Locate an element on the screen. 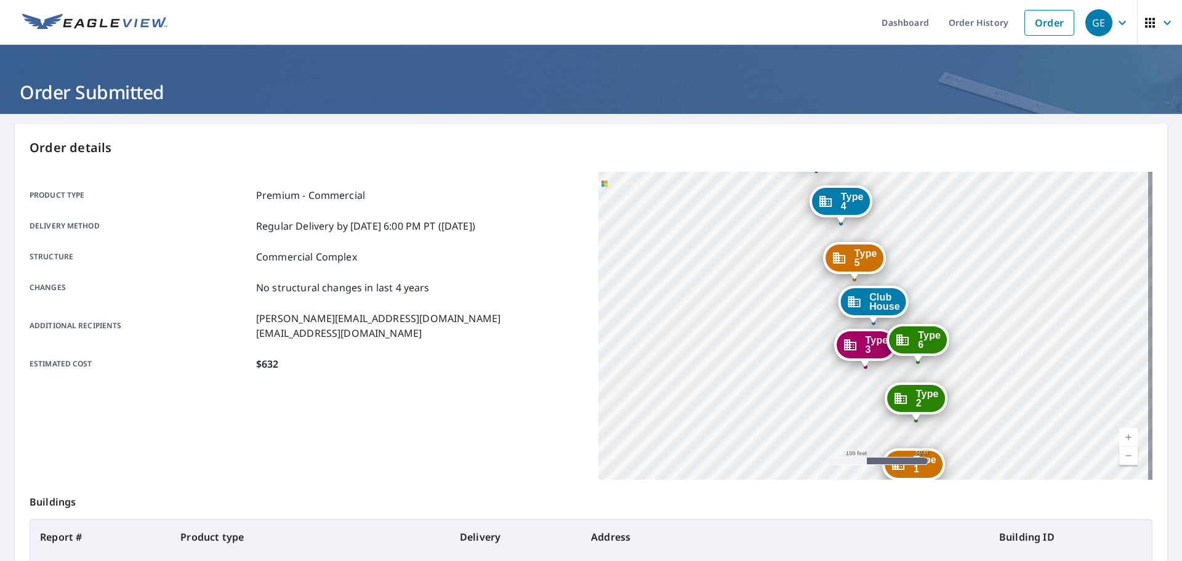 Image resolution: width=1182 pixels, height=561 pixels. span: Club House is located at coordinates (884, 302).